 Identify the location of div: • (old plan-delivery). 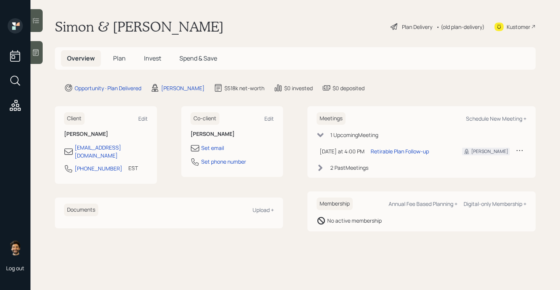
(460, 27).